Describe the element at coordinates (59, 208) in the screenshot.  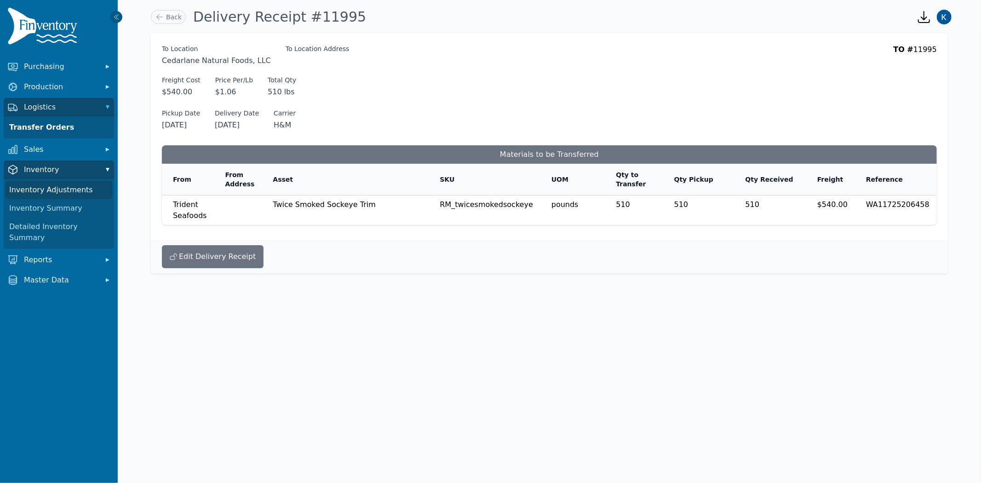
I see `a: Inventory Summary` at that location.